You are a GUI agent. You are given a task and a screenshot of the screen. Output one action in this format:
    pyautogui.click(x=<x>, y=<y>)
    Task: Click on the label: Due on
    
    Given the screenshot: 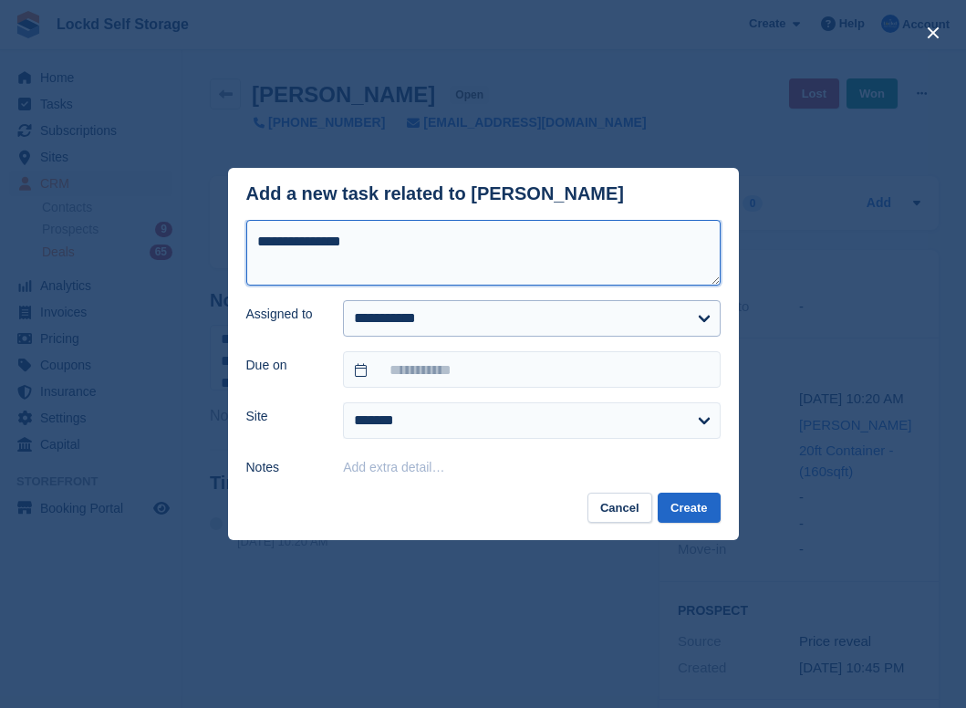 What is the action you would take?
    pyautogui.click(x=284, y=365)
    